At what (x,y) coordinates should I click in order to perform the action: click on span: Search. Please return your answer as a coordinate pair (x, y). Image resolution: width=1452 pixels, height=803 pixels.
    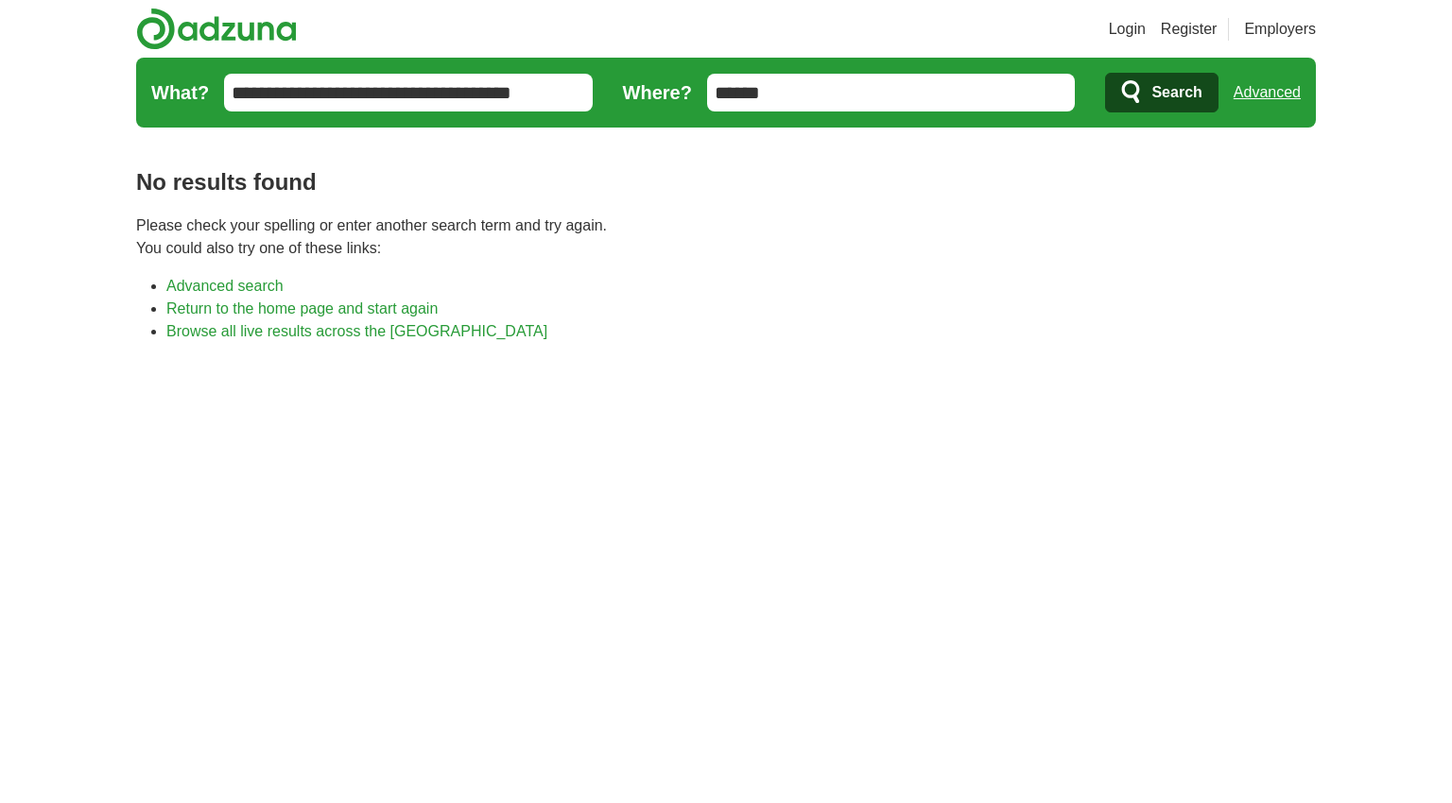
    Looking at the image, I should click on (1176, 93).